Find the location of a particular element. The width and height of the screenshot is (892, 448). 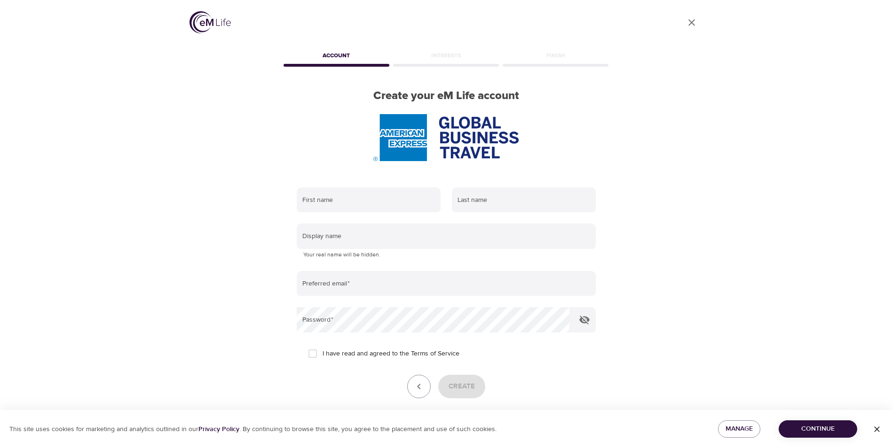

span: Continue is located at coordinates (817, 429).